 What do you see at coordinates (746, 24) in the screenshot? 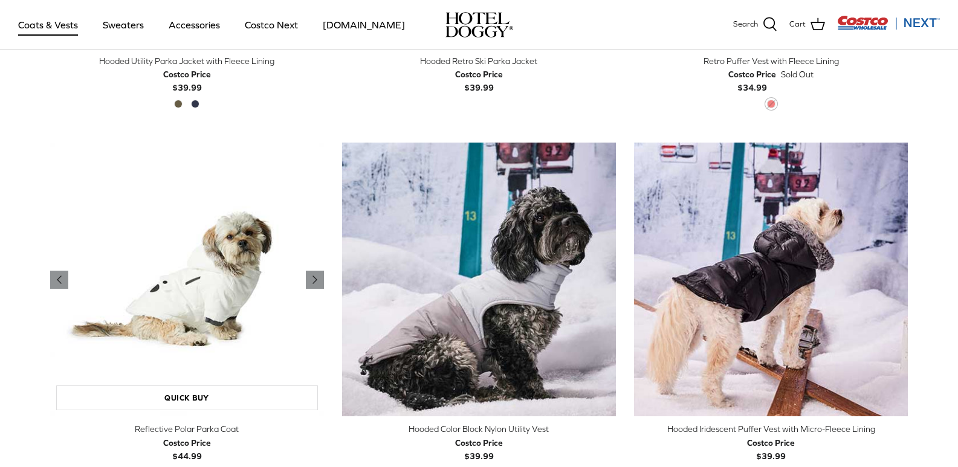
I see `span: Search` at bounding box center [746, 24].